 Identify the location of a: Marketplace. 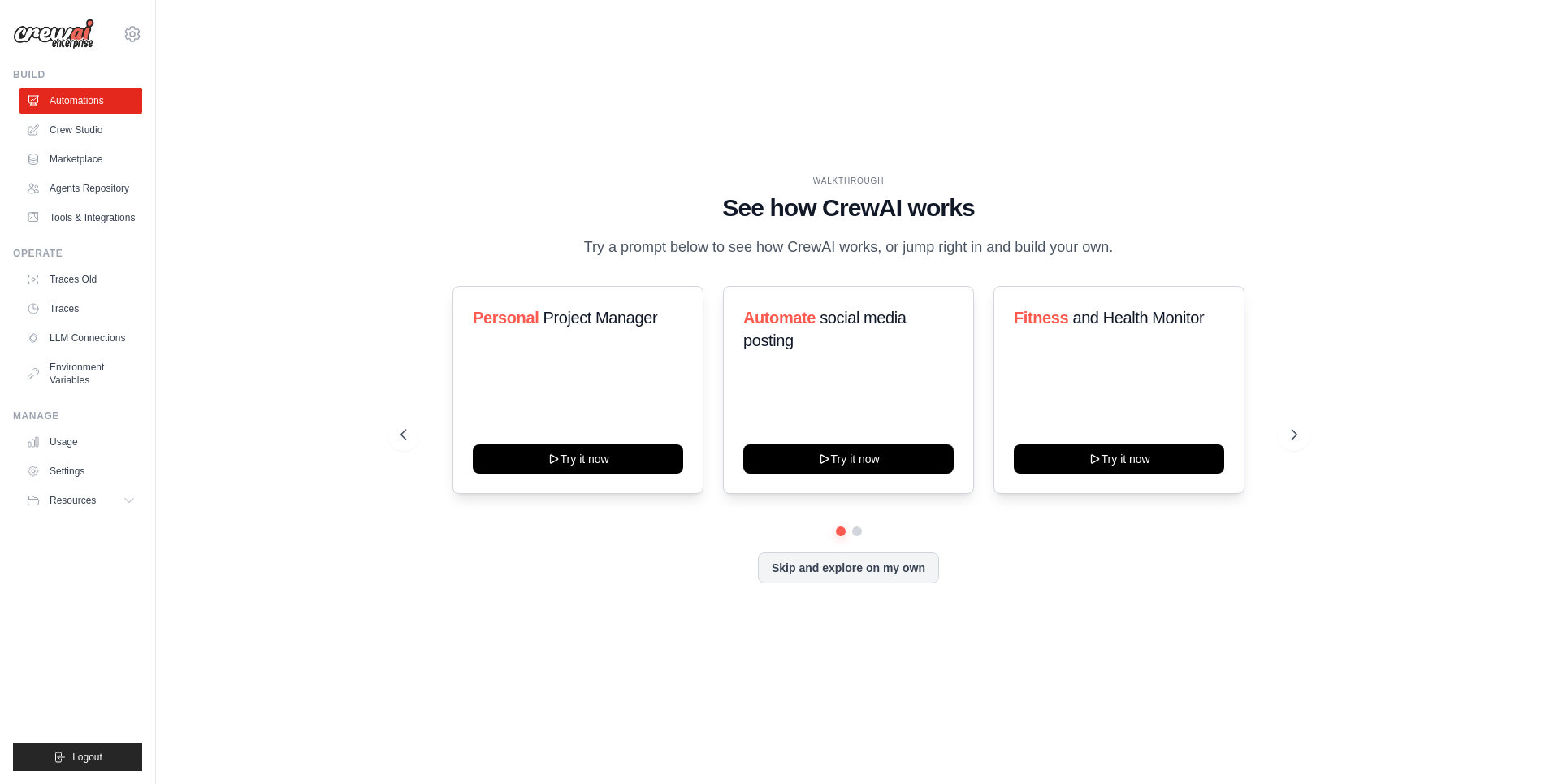
(80, 159).